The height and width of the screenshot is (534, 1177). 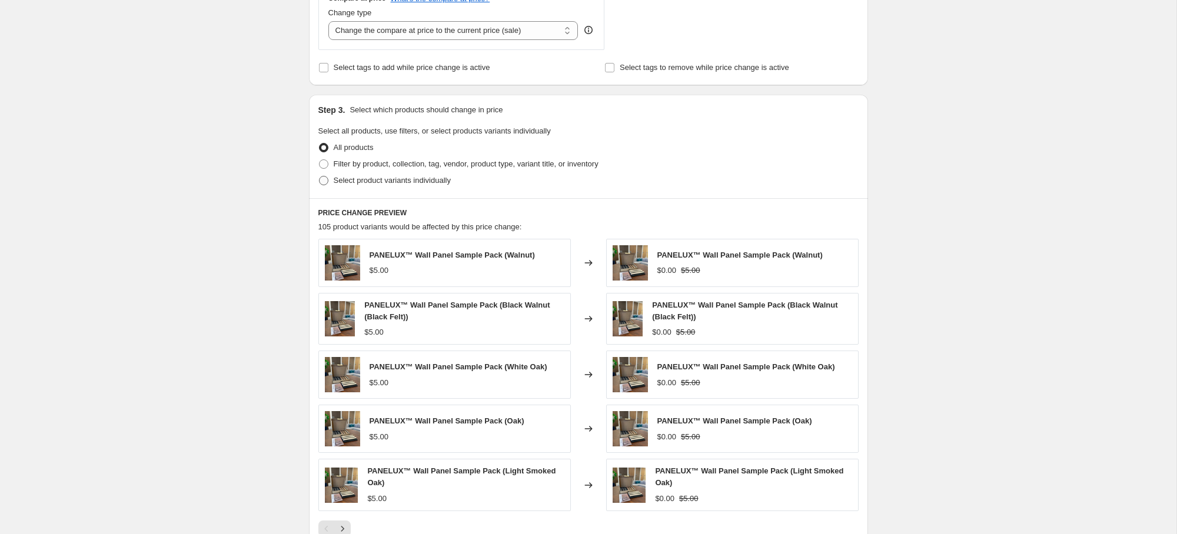 I want to click on span: 105 product variants would be affected by this price change:, so click(x=420, y=226).